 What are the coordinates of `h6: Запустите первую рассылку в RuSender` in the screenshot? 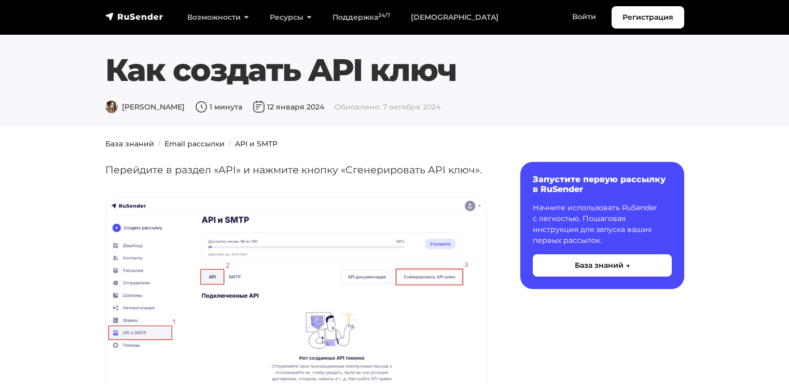 It's located at (602, 184).